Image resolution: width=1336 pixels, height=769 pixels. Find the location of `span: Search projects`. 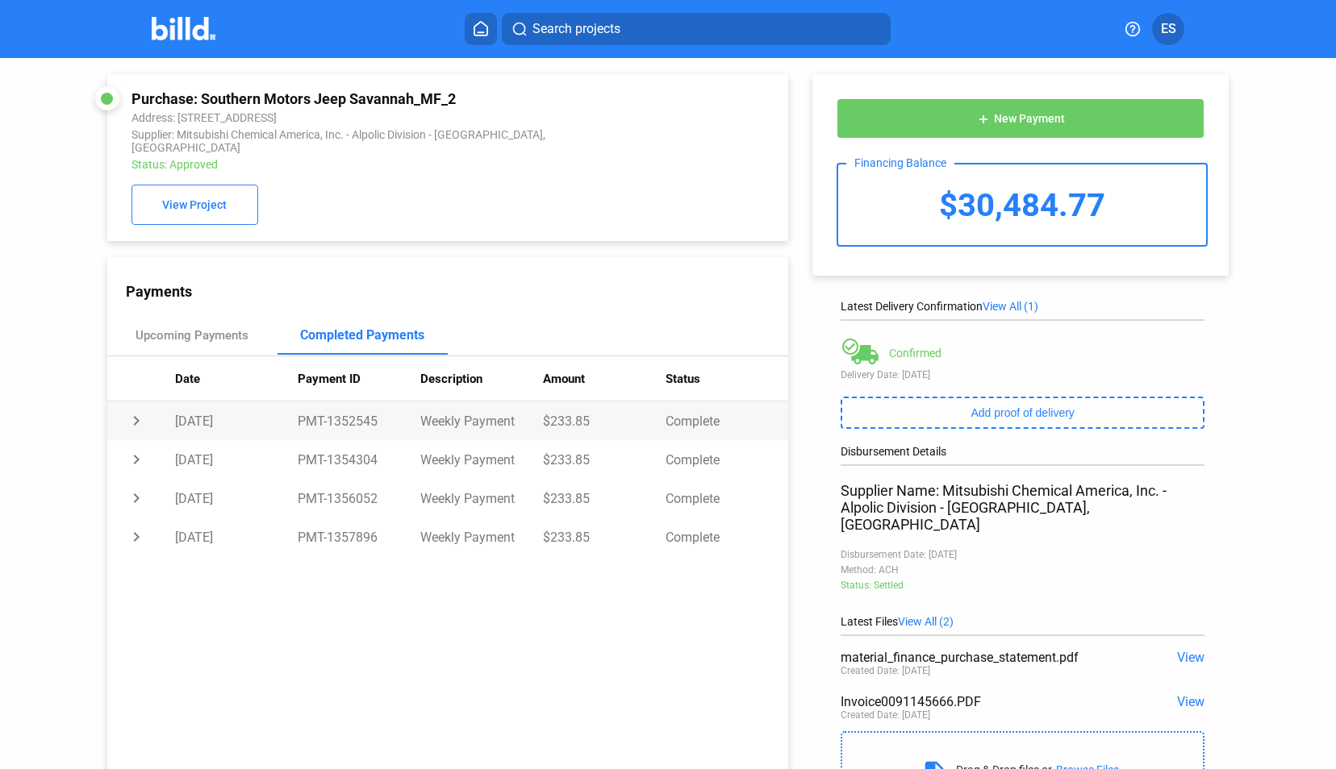

span: Search projects is located at coordinates (576, 29).